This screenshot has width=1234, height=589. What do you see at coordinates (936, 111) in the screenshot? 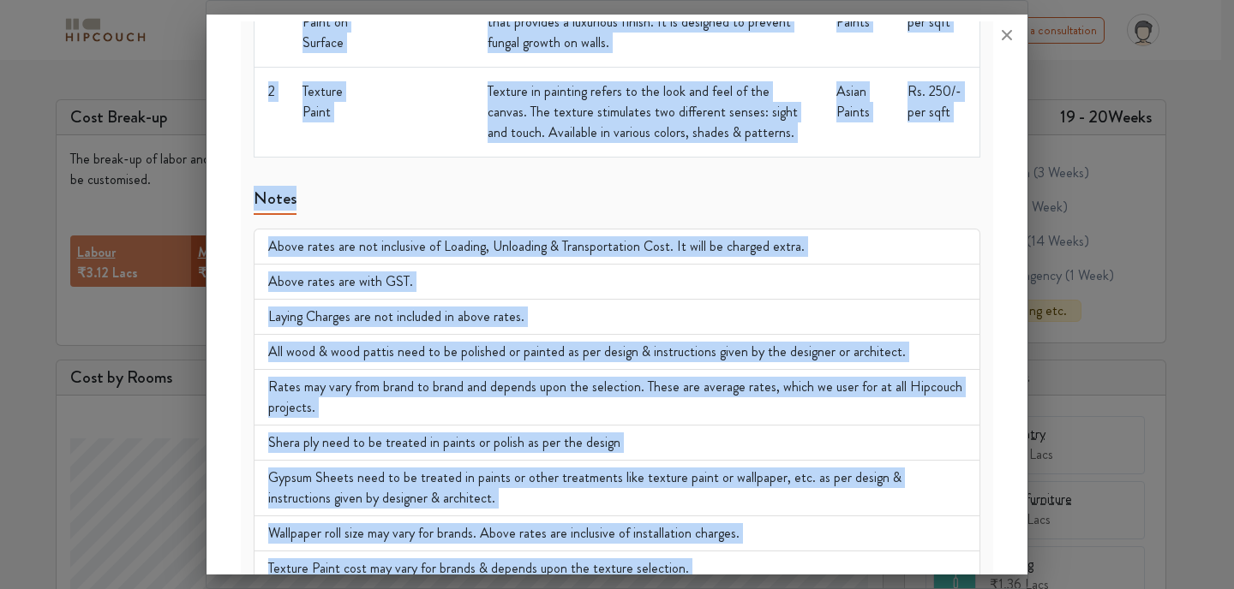
I see `td: Rs. 250/- per sqft` at bounding box center [936, 111].